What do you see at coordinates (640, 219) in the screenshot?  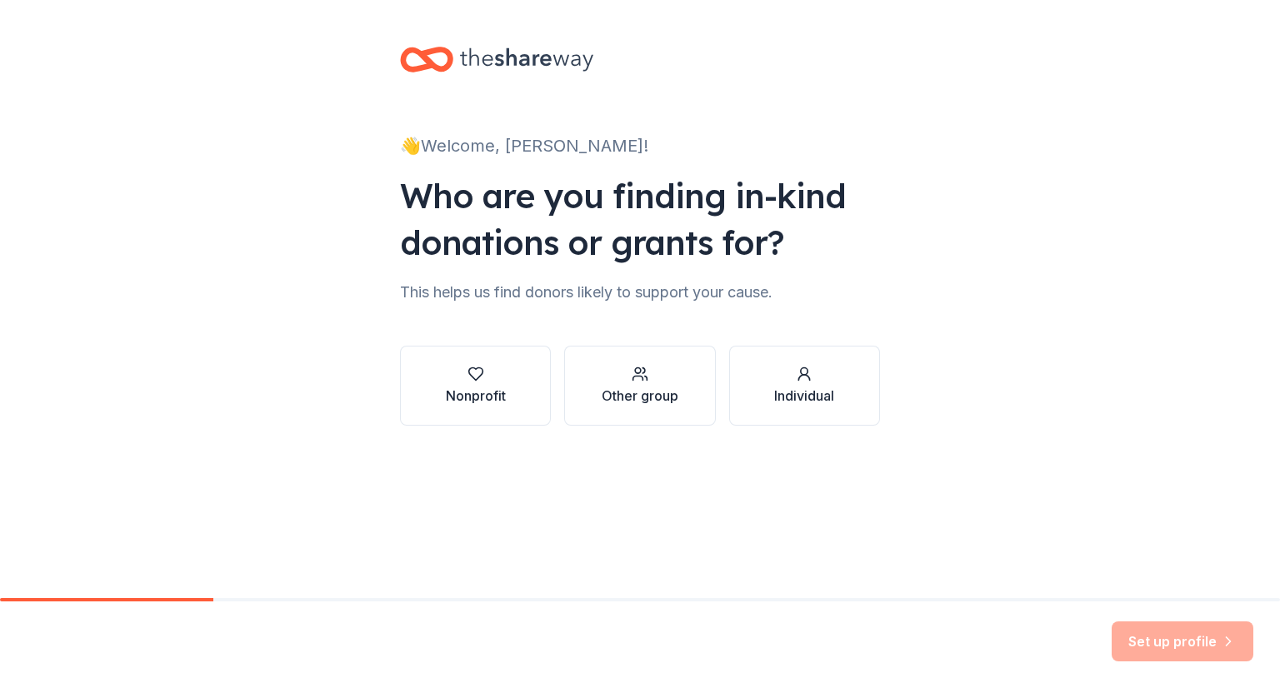 I see `div: Who are you finding in-kind donations or grants for?` at bounding box center [640, 219].